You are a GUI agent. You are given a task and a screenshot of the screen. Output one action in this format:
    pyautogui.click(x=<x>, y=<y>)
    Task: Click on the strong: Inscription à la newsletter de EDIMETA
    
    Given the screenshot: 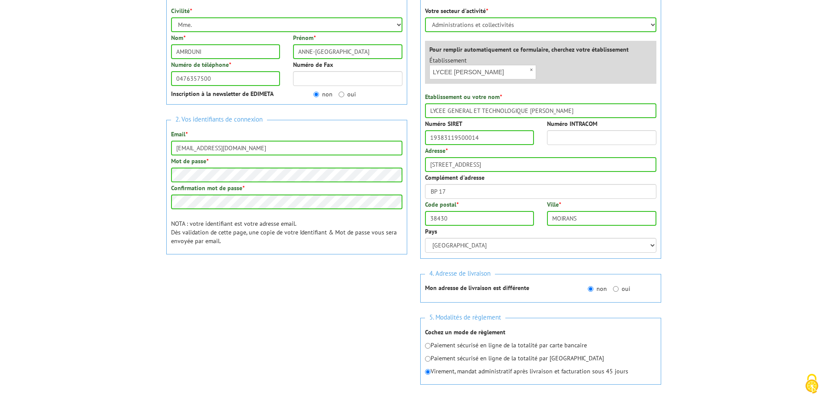 What is the action you would take?
    pyautogui.click(x=222, y=94)
    